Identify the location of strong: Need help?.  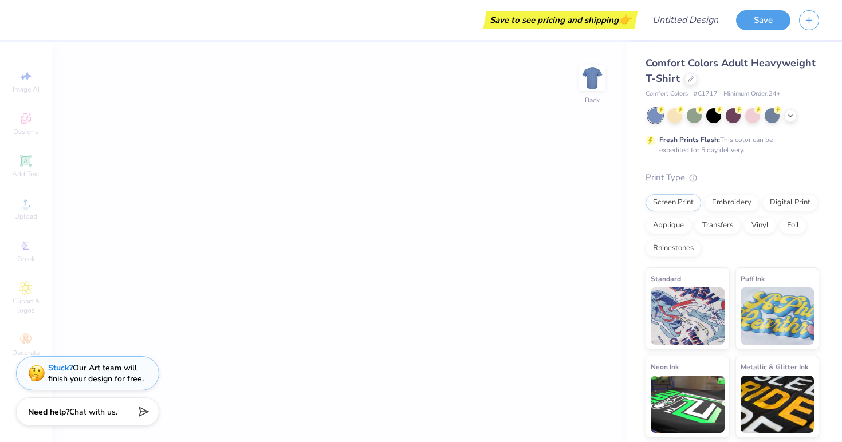
(49, 412).